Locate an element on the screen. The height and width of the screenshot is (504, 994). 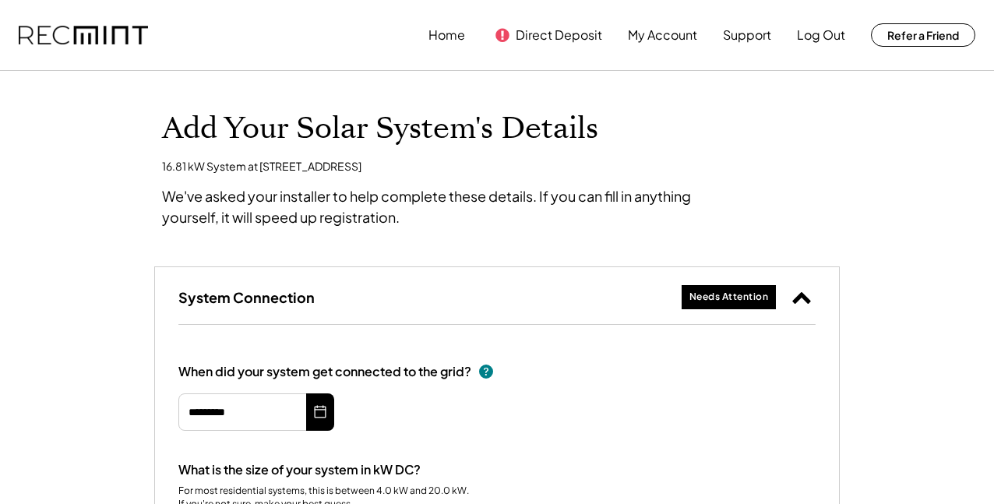
button: Support is located at coordinates (747, 35).